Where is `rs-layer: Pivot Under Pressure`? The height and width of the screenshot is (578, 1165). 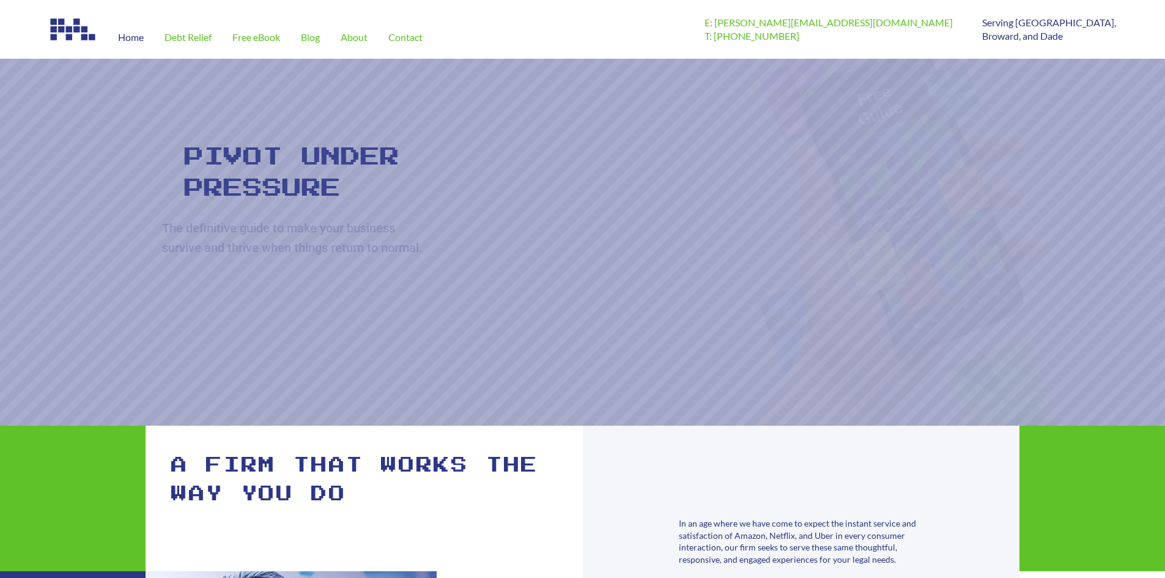
rs-layer: Pivot Under Pressure is located at coordinates (299, 173).